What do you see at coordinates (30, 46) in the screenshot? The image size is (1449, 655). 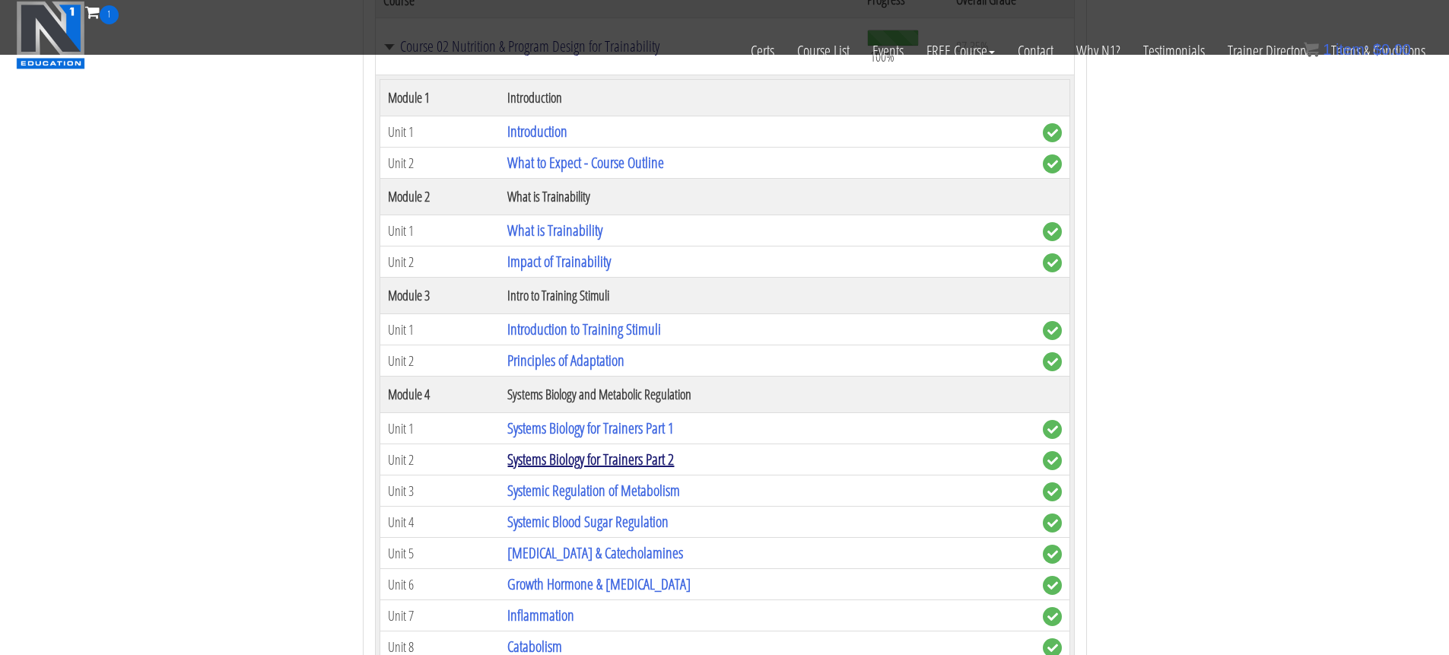 I see `img: website_grey.svg` at bounding box center [30, 46].